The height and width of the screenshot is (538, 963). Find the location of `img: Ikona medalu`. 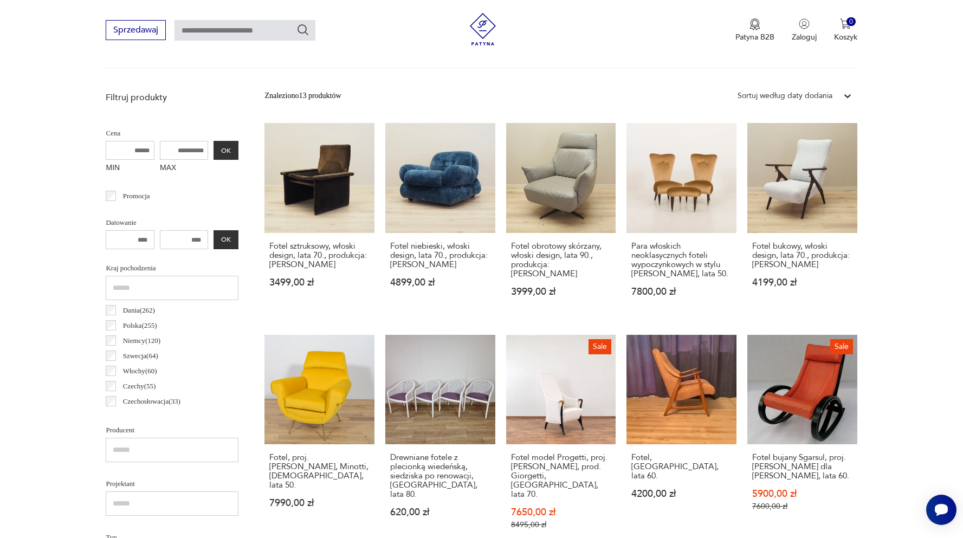

img: Ikona medalu is located at coordinates (755, 24).